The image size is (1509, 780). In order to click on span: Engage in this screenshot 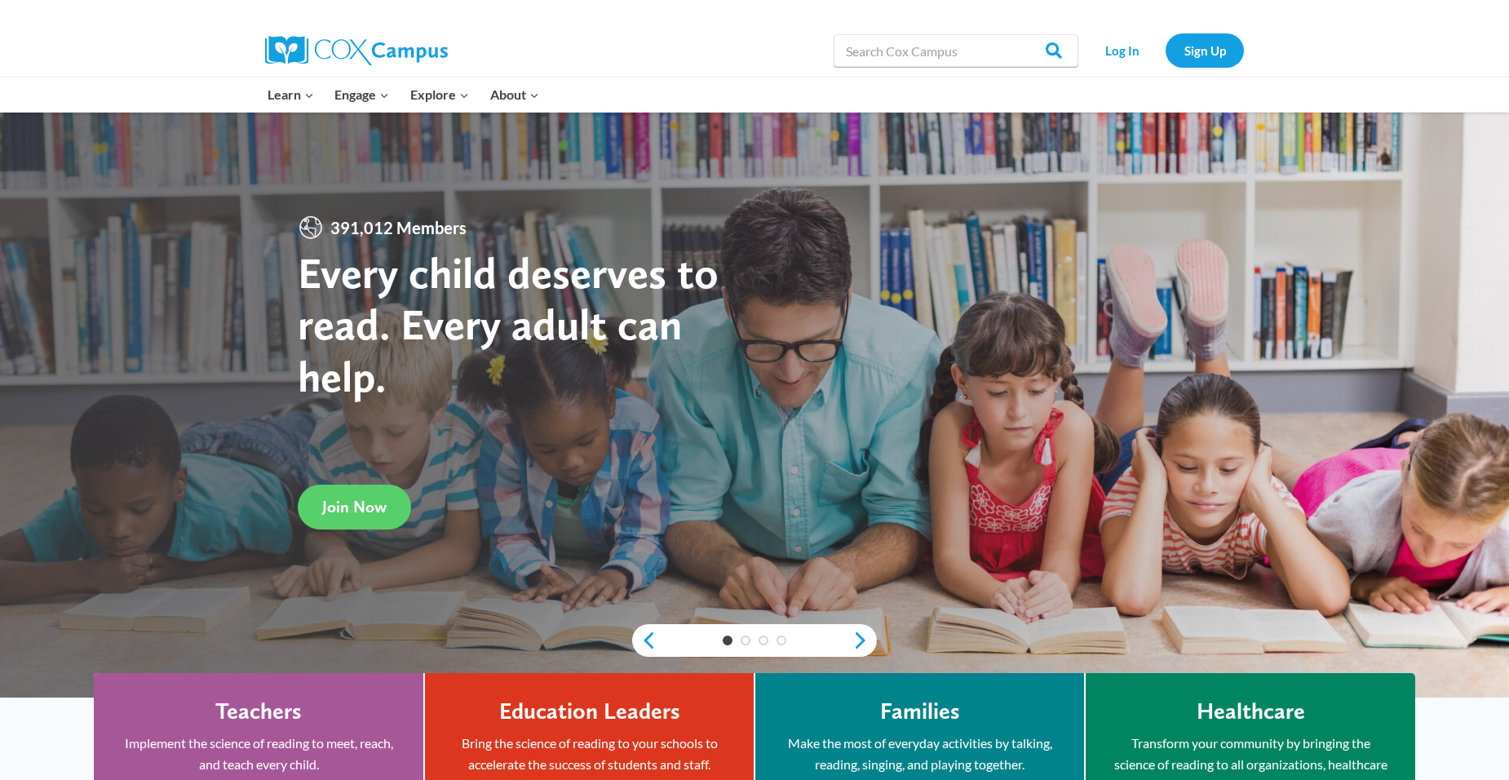, I will do `click(361, 95)`.